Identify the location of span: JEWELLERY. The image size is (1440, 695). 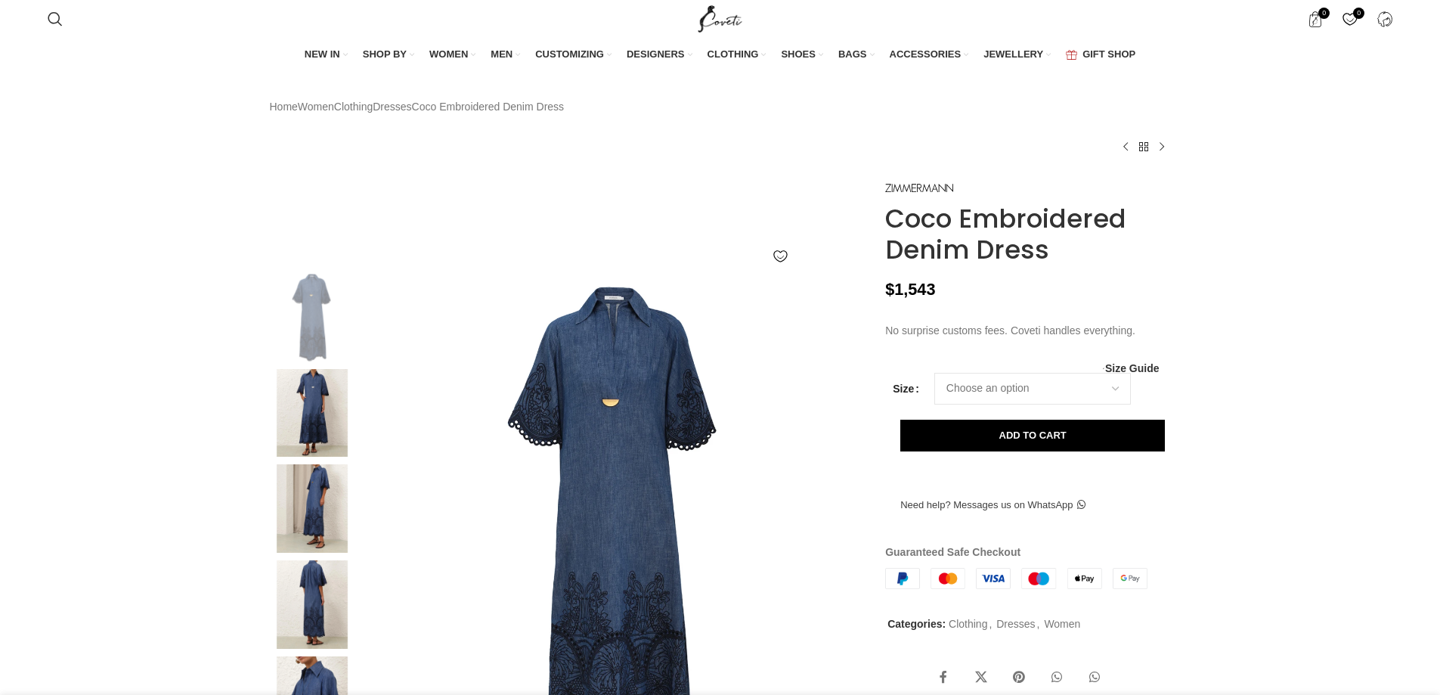
(1013, 54).